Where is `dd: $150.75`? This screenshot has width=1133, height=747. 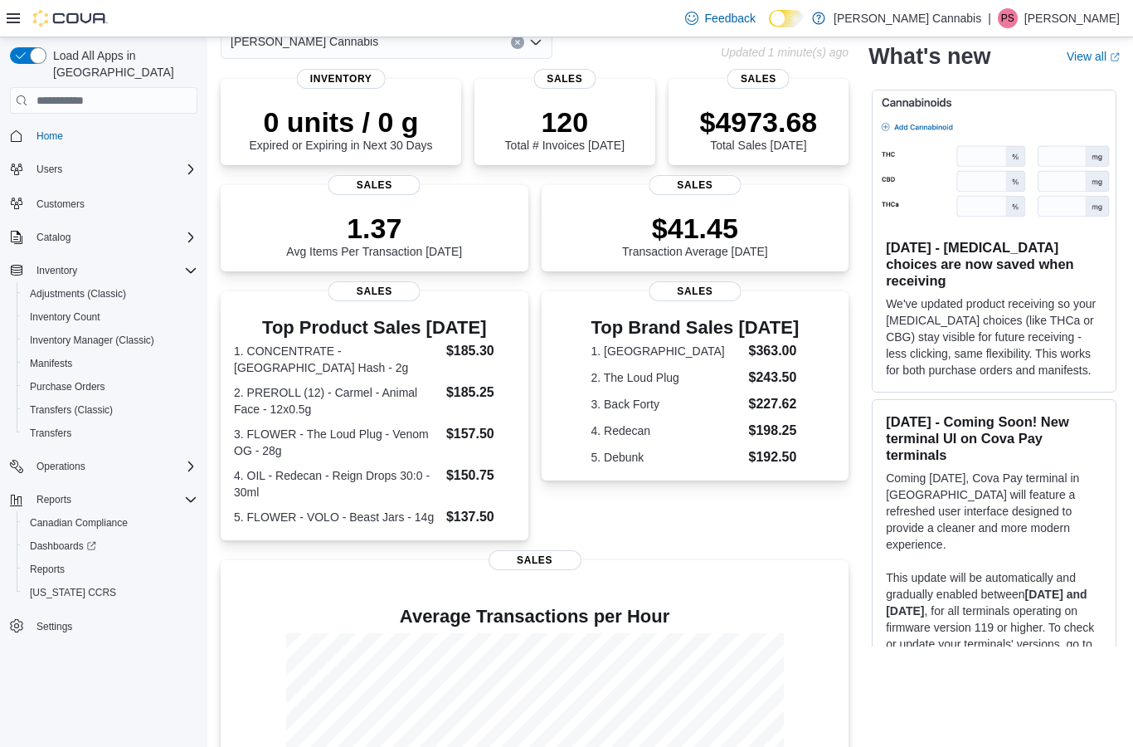 dd: $150.75 is located at coordinates (480, 475).